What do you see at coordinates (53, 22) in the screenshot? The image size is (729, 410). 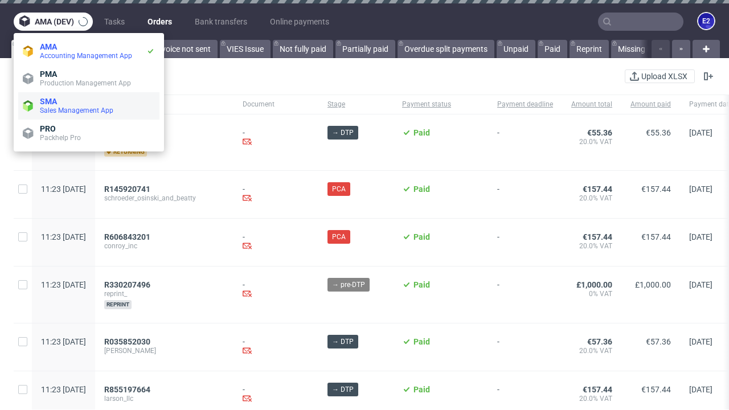 I see `button: ama (dev)` at bounding box center [53, 22].